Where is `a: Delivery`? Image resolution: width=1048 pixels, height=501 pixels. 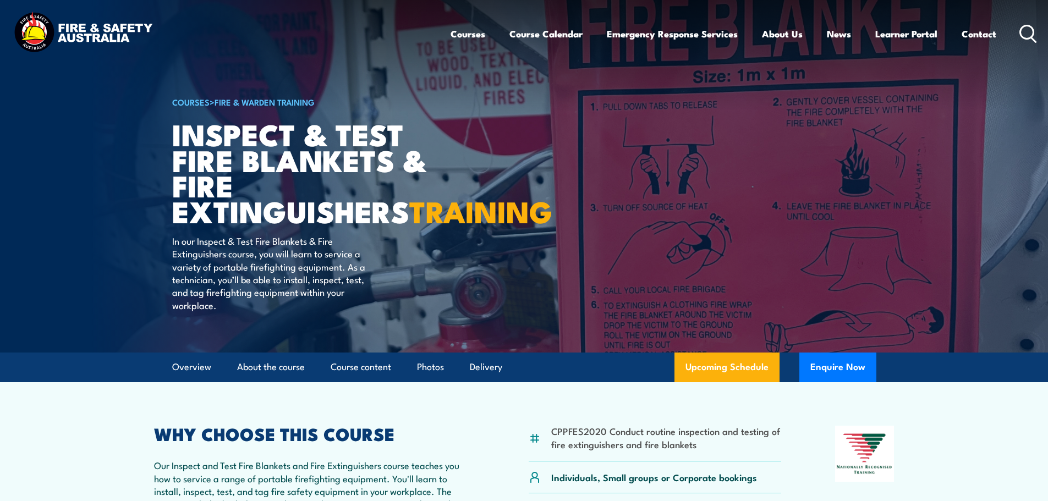
a: Delivery is located at coordinates (486, 367).